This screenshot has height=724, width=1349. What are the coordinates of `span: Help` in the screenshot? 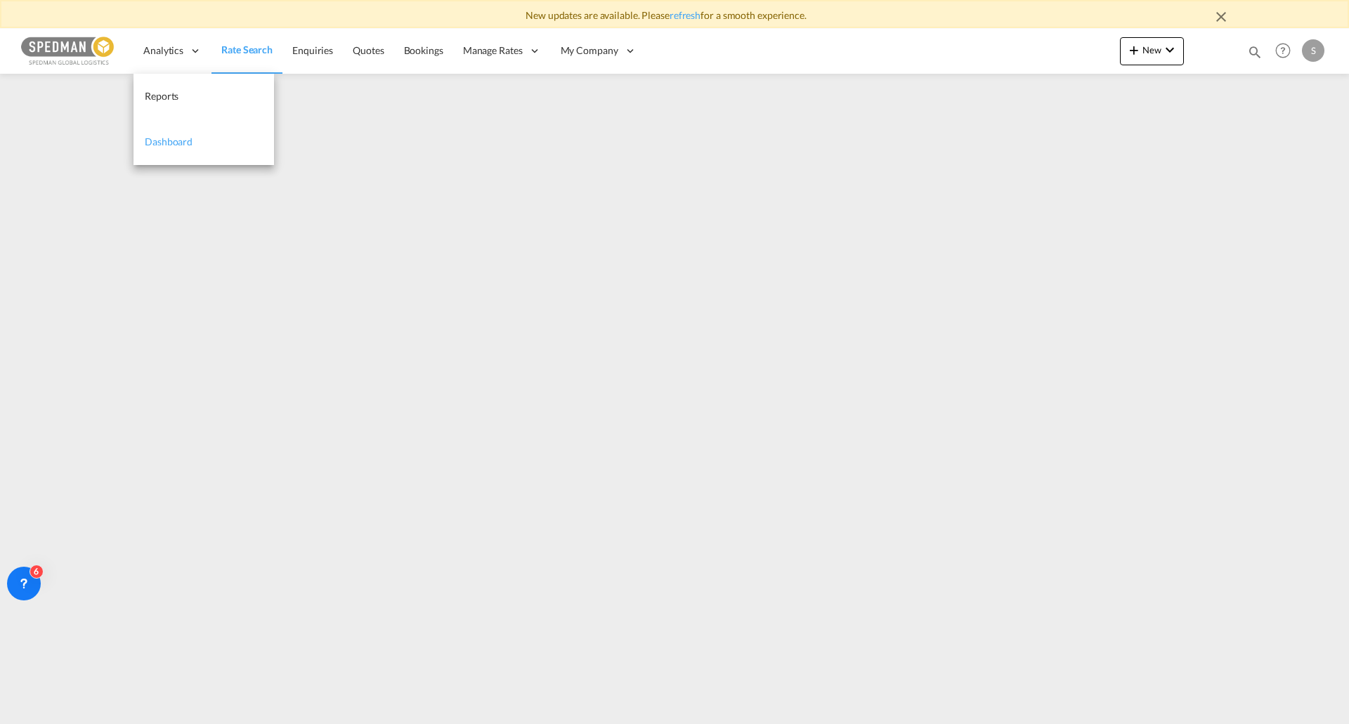 It's located at (1283, 51).